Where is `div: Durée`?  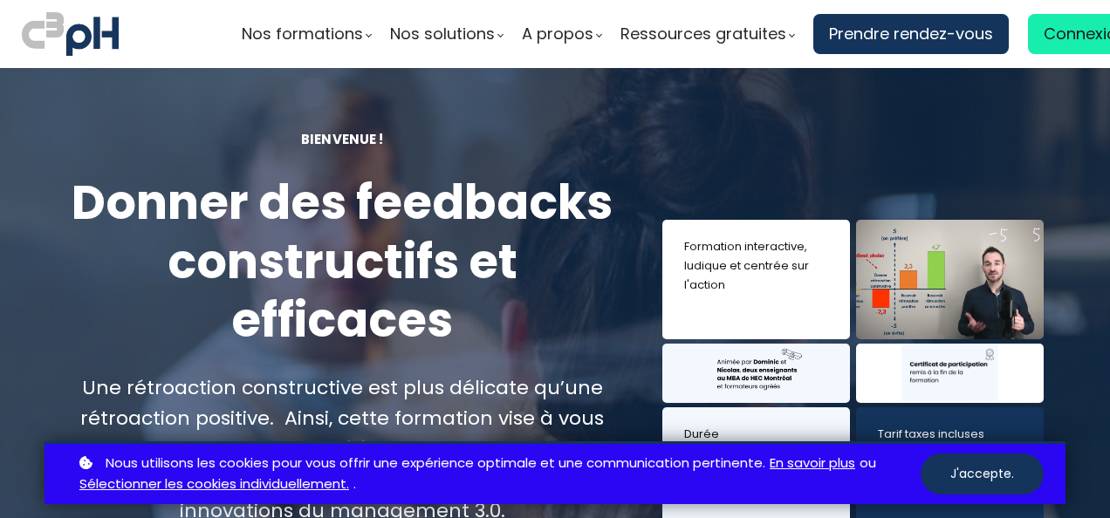 div: Durée is located at coordinates (756, 435).